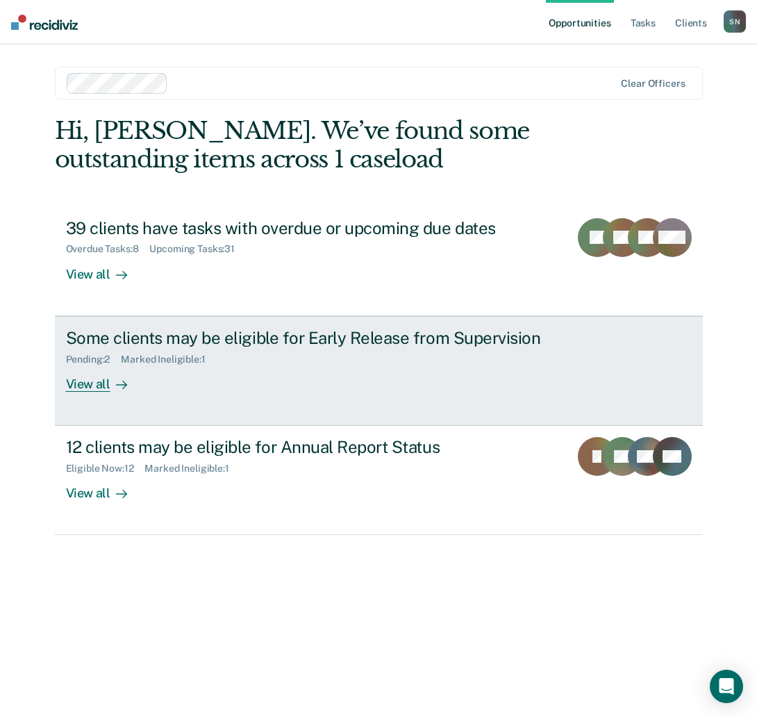  Describe the element at coordinates (735, 22) in the screenshot. I see `button: SN` at that location.